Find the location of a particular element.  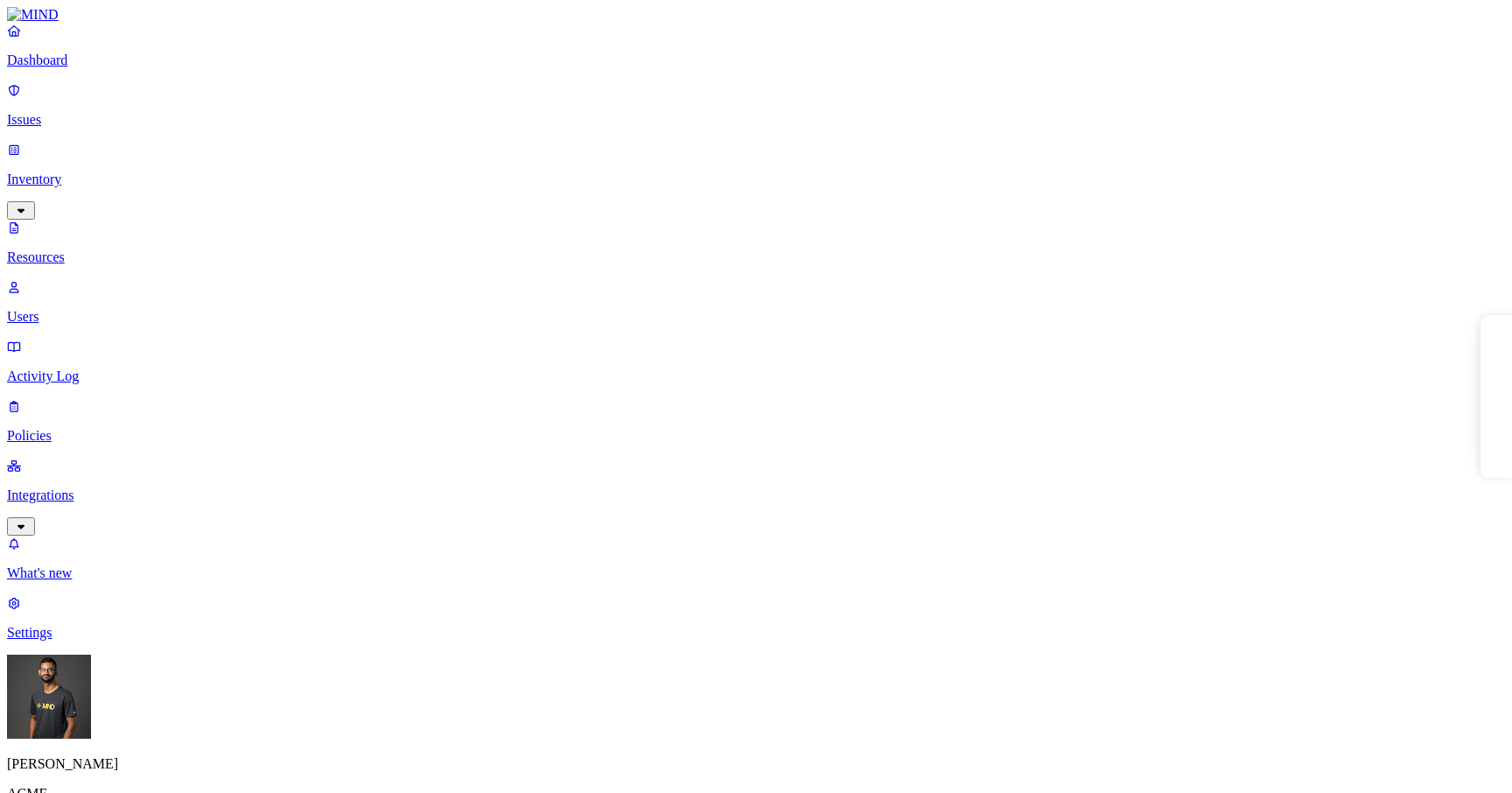

a: Integrations is located at coordinates (756, 495).